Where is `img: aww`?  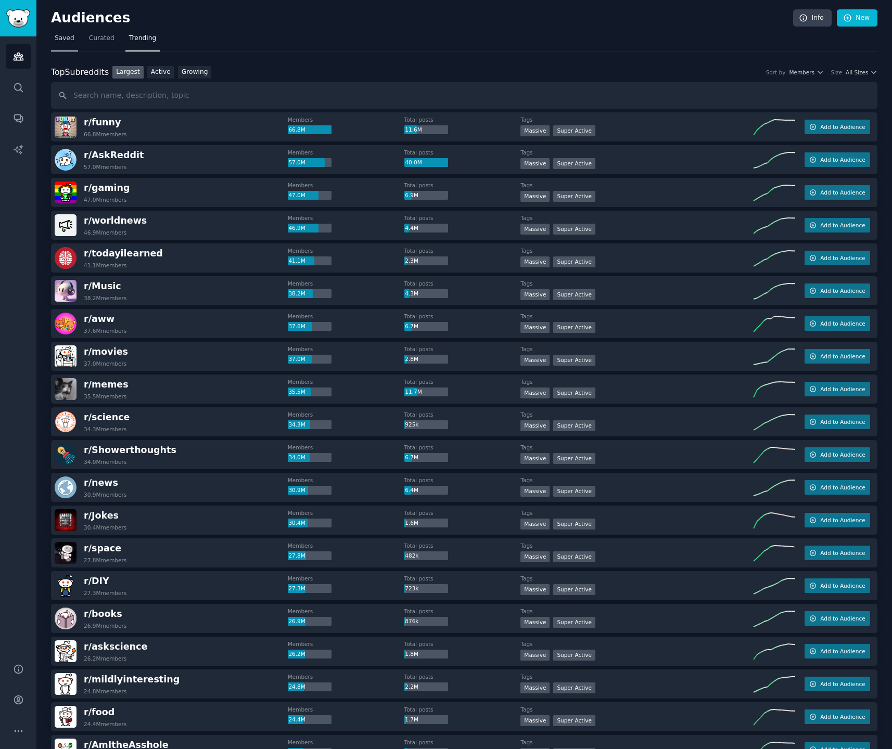
img: aww is located at coordinates (66, 324).